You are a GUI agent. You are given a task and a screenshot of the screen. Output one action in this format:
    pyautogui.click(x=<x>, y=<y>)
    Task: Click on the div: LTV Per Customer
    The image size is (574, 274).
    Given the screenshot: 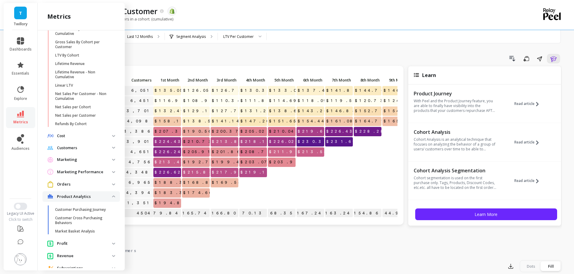 What is the action you would take?
    pyautogui.click(x=238, y=36)
    